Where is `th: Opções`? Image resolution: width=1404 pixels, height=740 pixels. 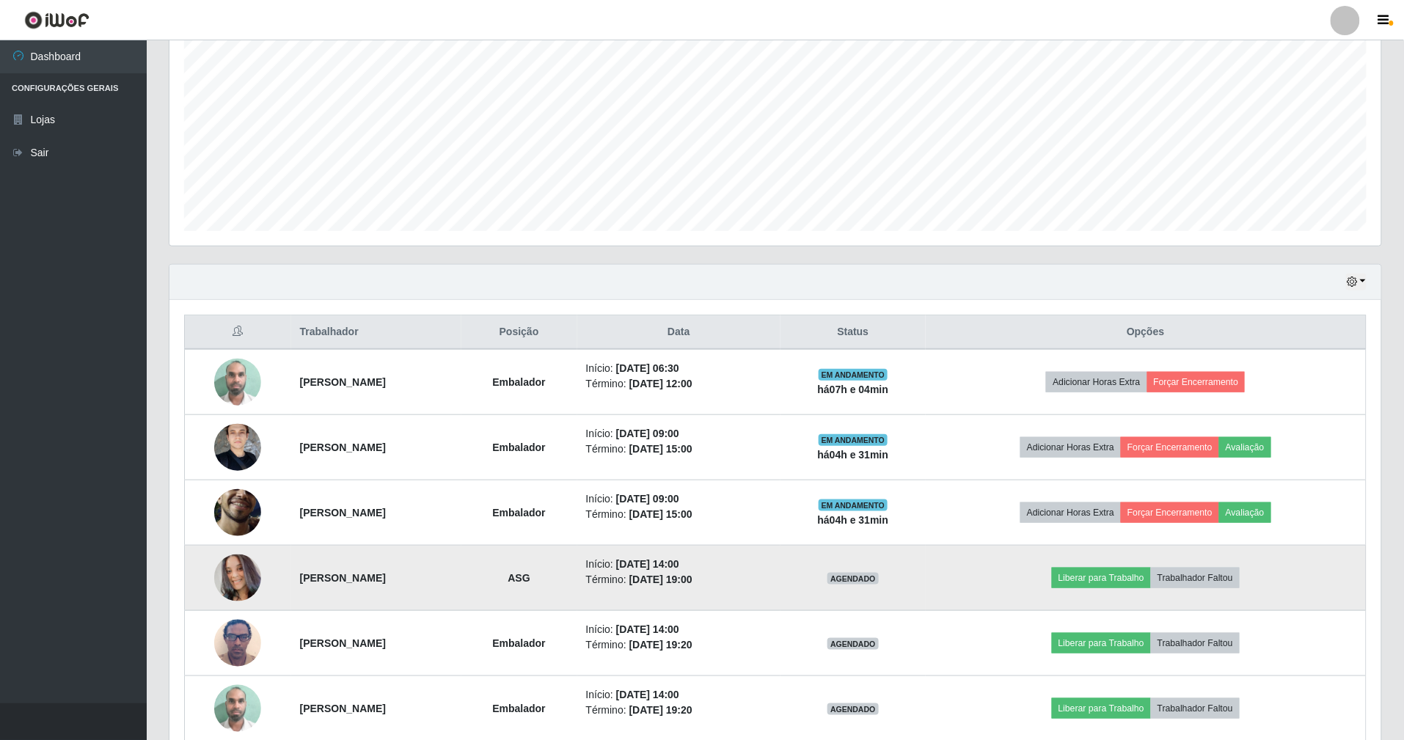 th: Opções is located at coordinates (1146, 332).